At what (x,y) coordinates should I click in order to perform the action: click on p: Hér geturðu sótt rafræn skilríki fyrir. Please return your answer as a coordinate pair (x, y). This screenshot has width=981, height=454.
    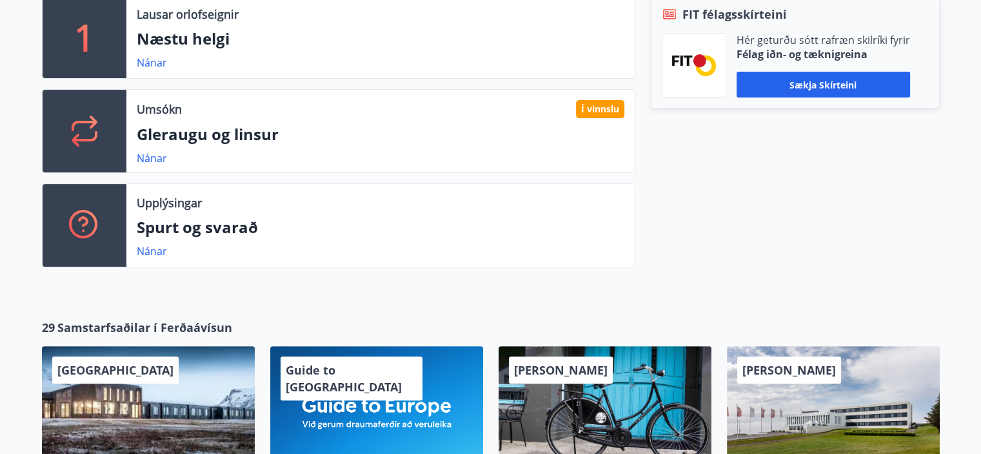
    Looking at the image, I should click on (823, 40).